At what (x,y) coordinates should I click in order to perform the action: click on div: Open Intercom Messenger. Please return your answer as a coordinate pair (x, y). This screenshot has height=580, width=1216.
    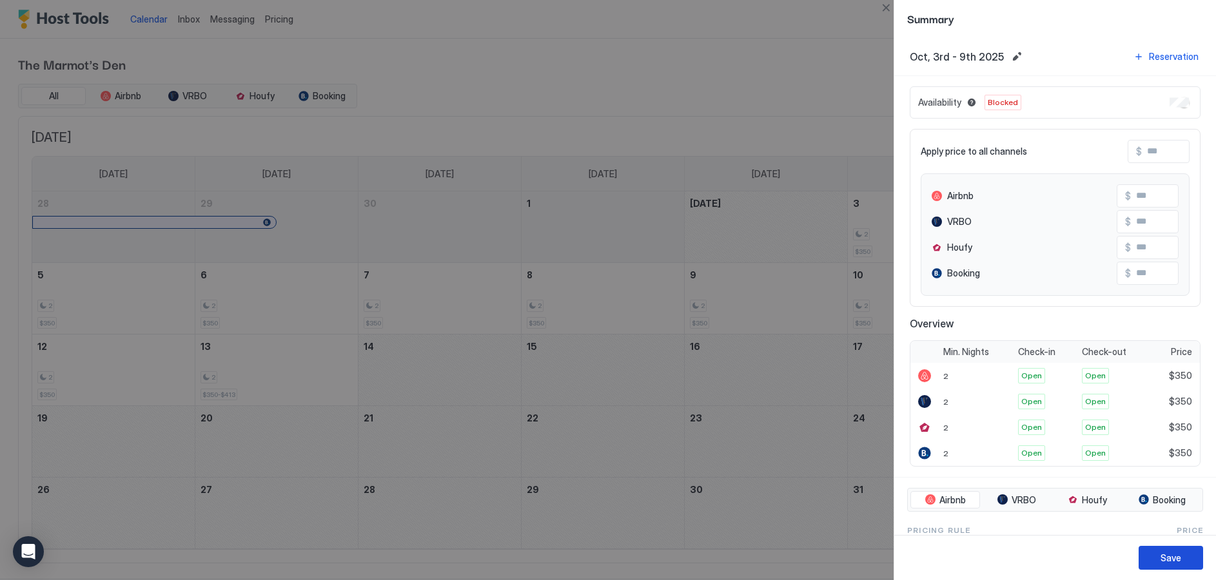
    Looking at the image, I should click on (28, 552).